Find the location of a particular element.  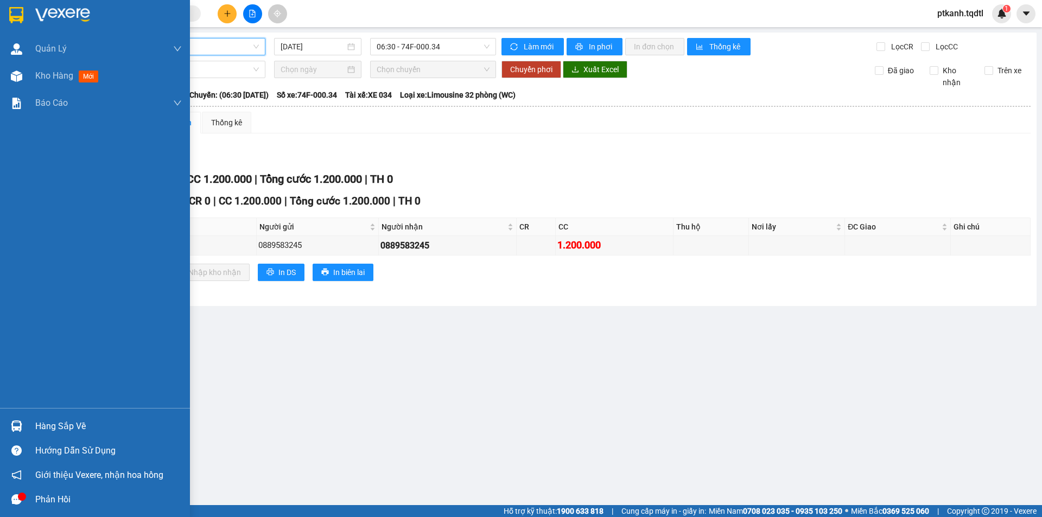

span: question-circle is located at coordinates (16, 450).